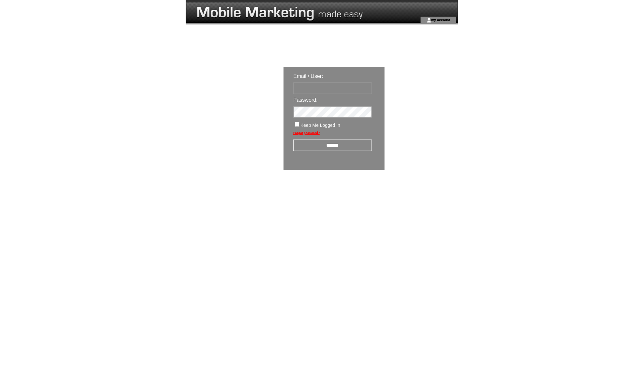 The image size is (644, 372). I want to click on span: Email / User:, so click(308, 76).